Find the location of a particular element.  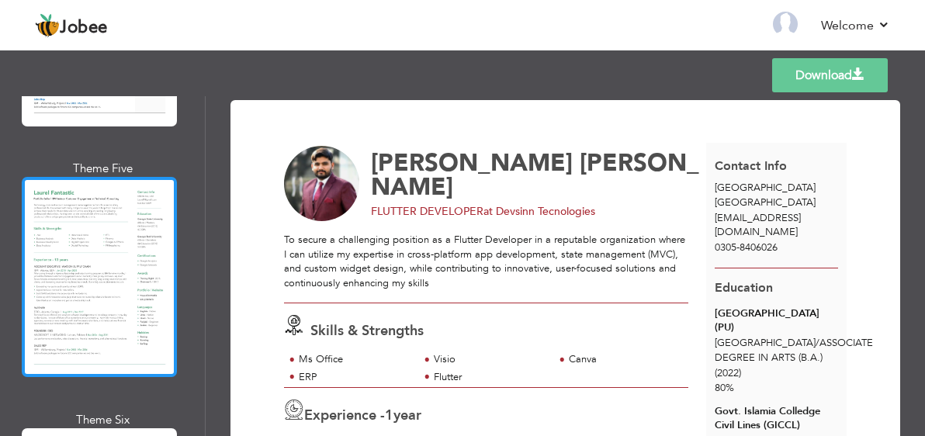

div: ERP is located at coordinates (354, 377).